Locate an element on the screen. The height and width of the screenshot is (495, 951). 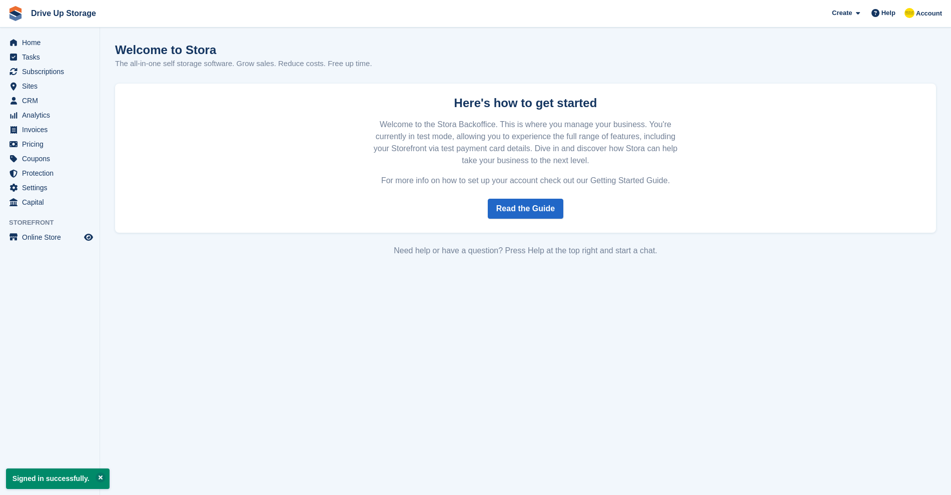
div: Need help or have a question? Press Help at the top right and start a chat. is located at coordinates (525, 251).